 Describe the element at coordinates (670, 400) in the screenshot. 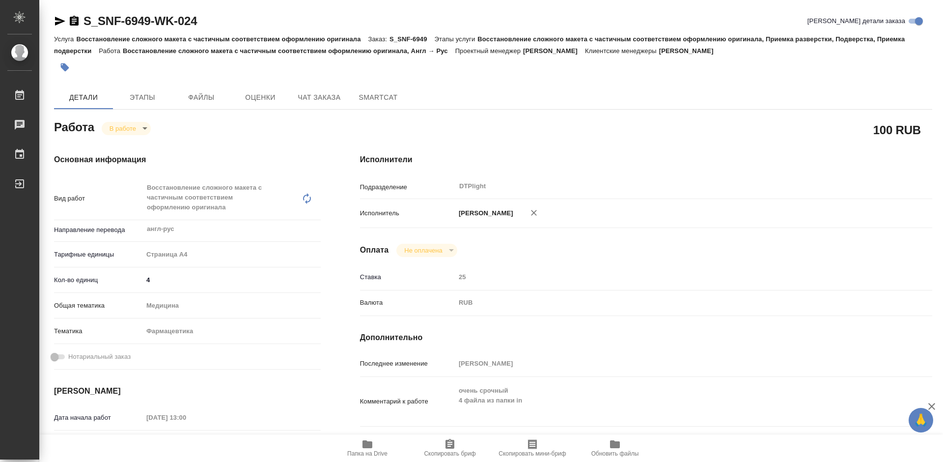

I see `textarea: очень срочный 4 файла из папки in` at that location.